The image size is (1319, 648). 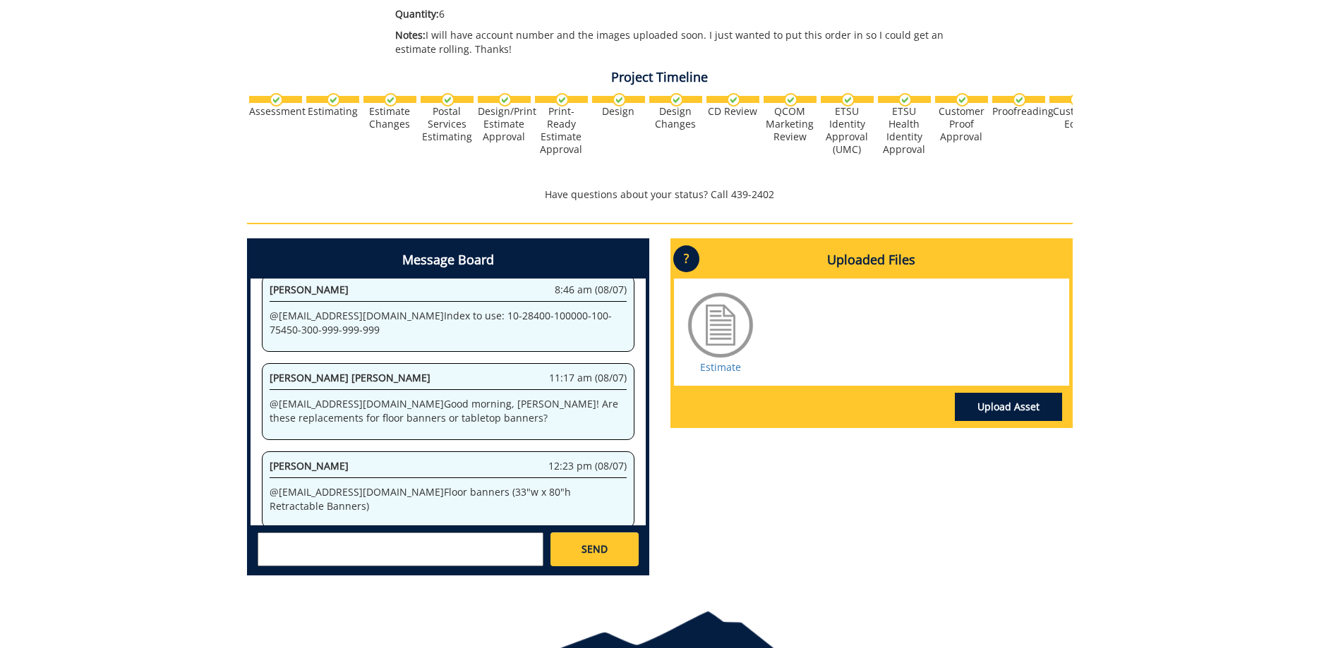 What do you see at coordinates (275, 111) in the screenshot?
I see `div: Assessment` at bounding box center [275, 111].